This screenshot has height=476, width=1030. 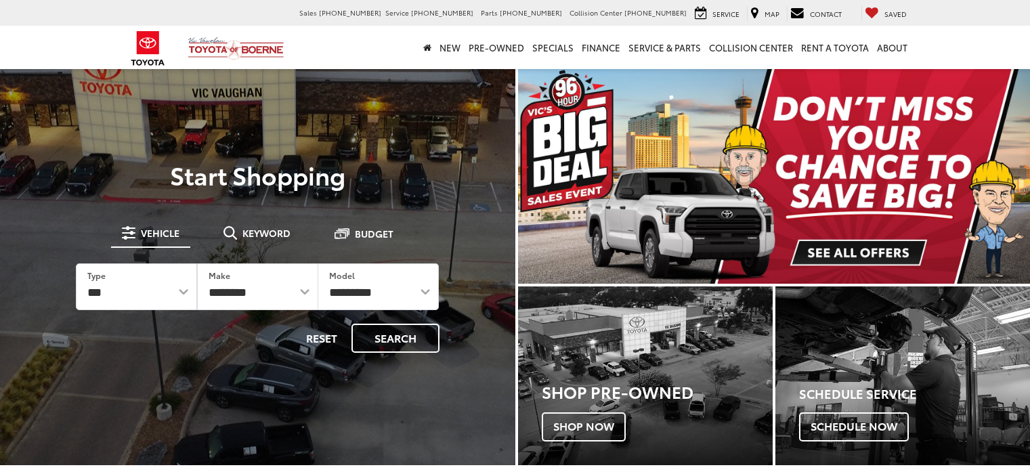 What do you see at coordinates (342, 275) in the screenshot?
I see `label: Model` at bounding box center [342, 275].